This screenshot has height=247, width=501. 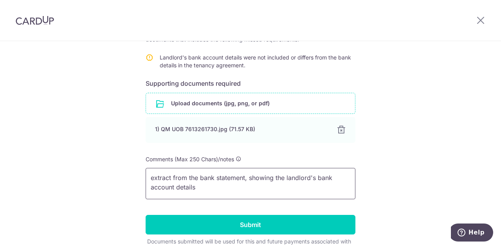 I want to click on span: Landlord's bank account details were not included or differs from the bank details in the tenancy..., so click(x=255, y=61).